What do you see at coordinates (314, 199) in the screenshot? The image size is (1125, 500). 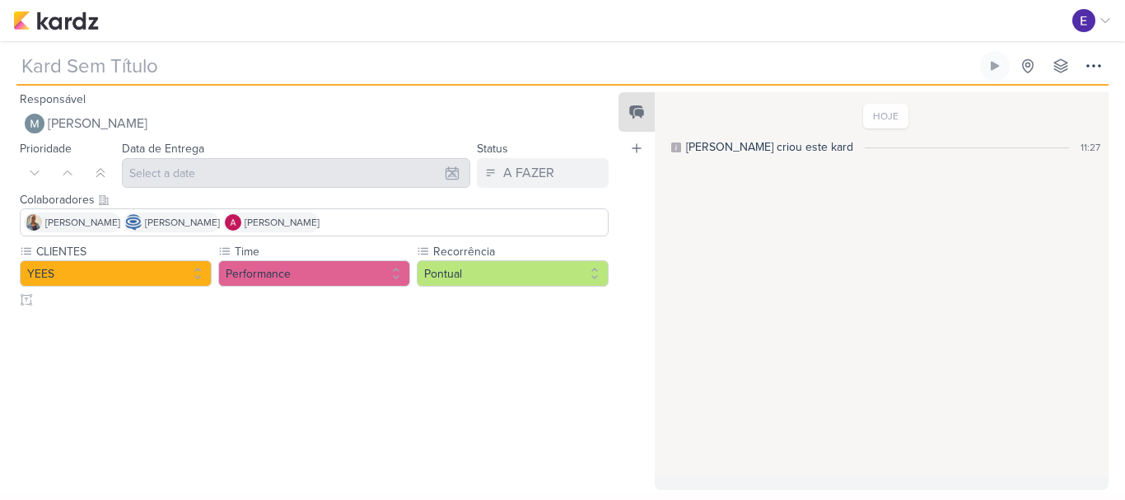 I see `div: Colaboradores` at bounding box center [314, 199].